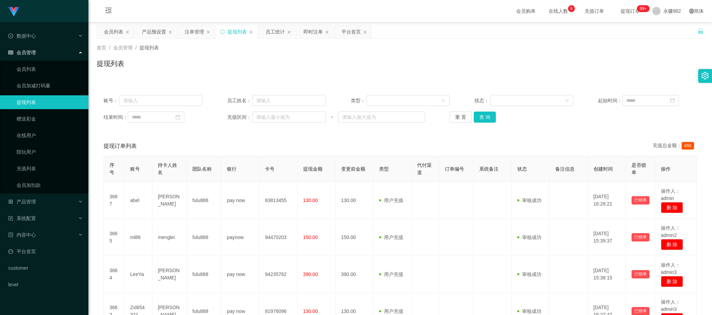 This screenshot has width=712, height=315. Describe the element at coordinates (11, 202) in the screenshot. I see `i: 图标: appstore-o` at that location.